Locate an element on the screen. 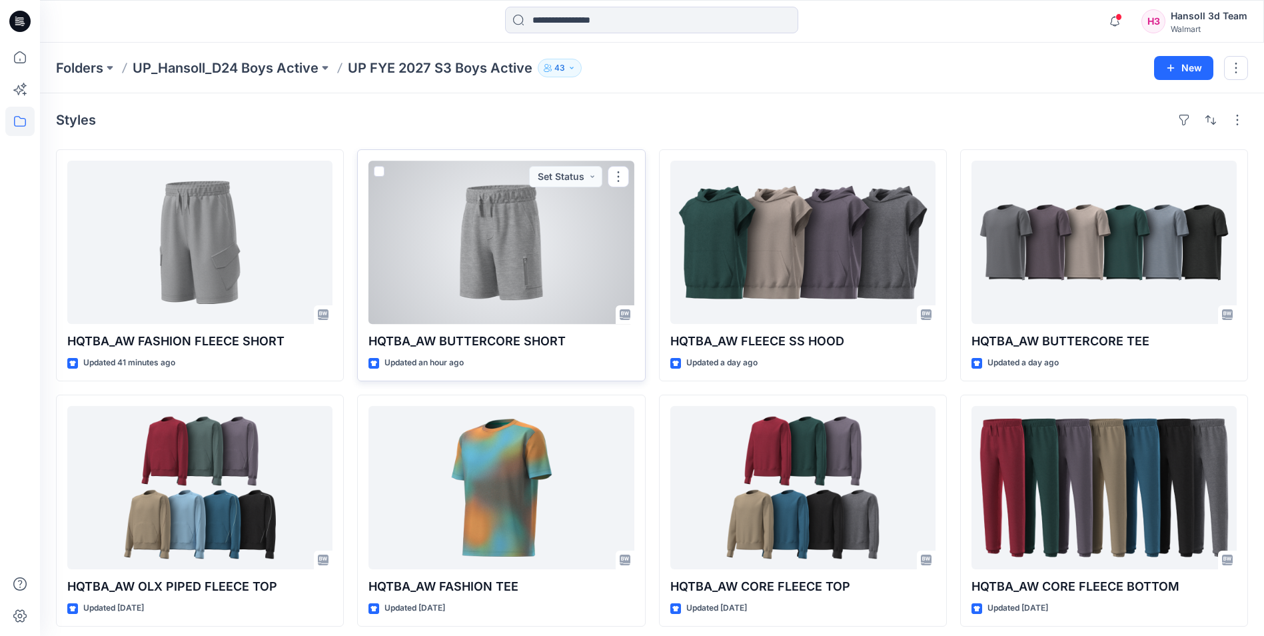 The width and height of the screenshot is (1264, 636). p: HQTBA_AW OLX PIPED FLEECE TOP is located at coordinates (200, 587).